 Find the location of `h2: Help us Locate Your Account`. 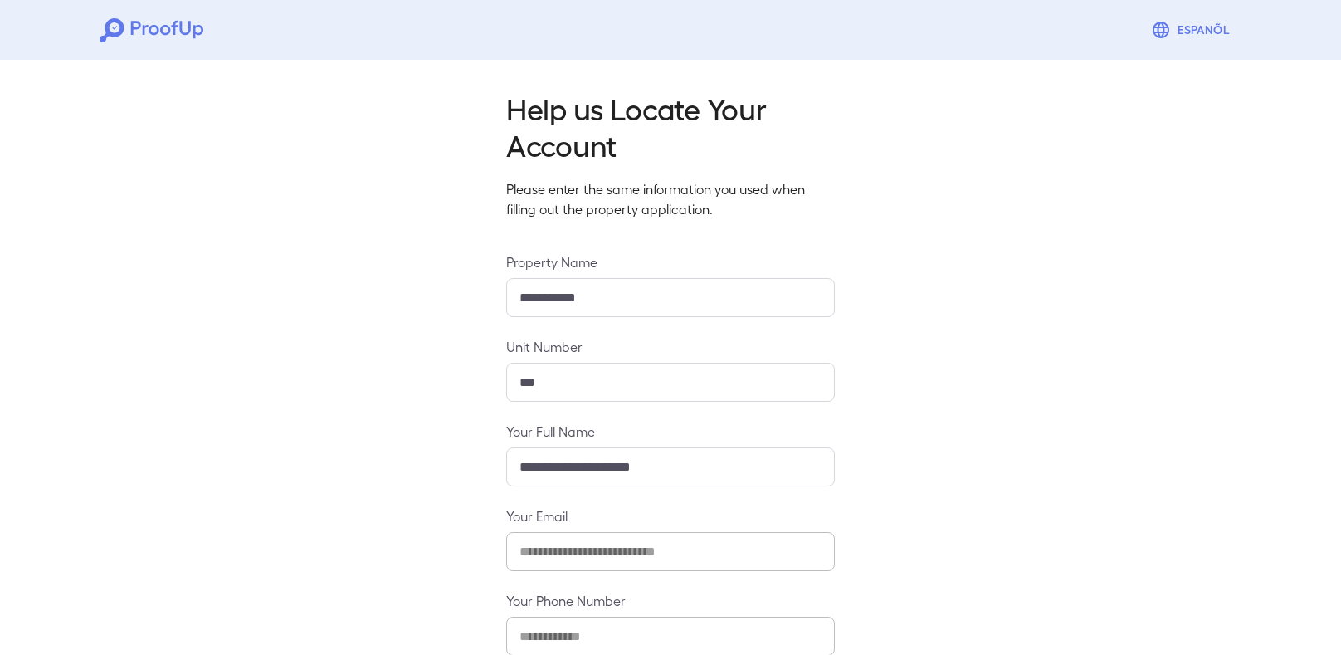

h2: Help us Locate Your Account is located at coordinates (671, 126).